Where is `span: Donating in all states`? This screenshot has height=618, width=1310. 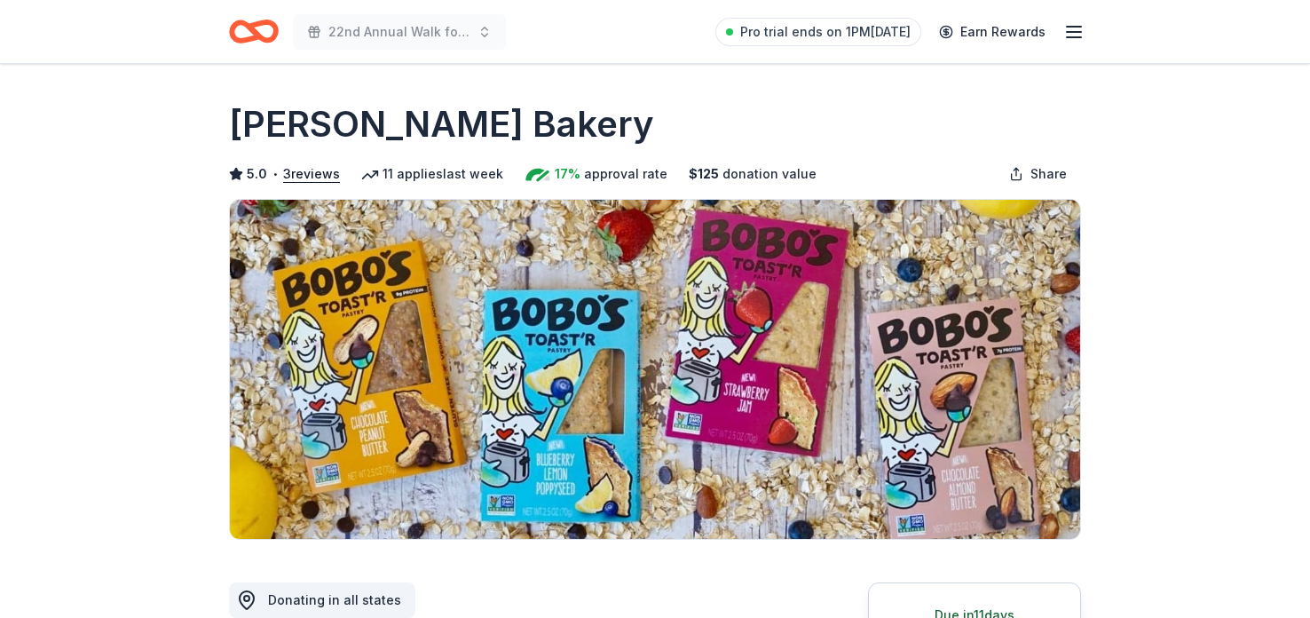 span: Donating in all states is located at coordinates (335, 599).